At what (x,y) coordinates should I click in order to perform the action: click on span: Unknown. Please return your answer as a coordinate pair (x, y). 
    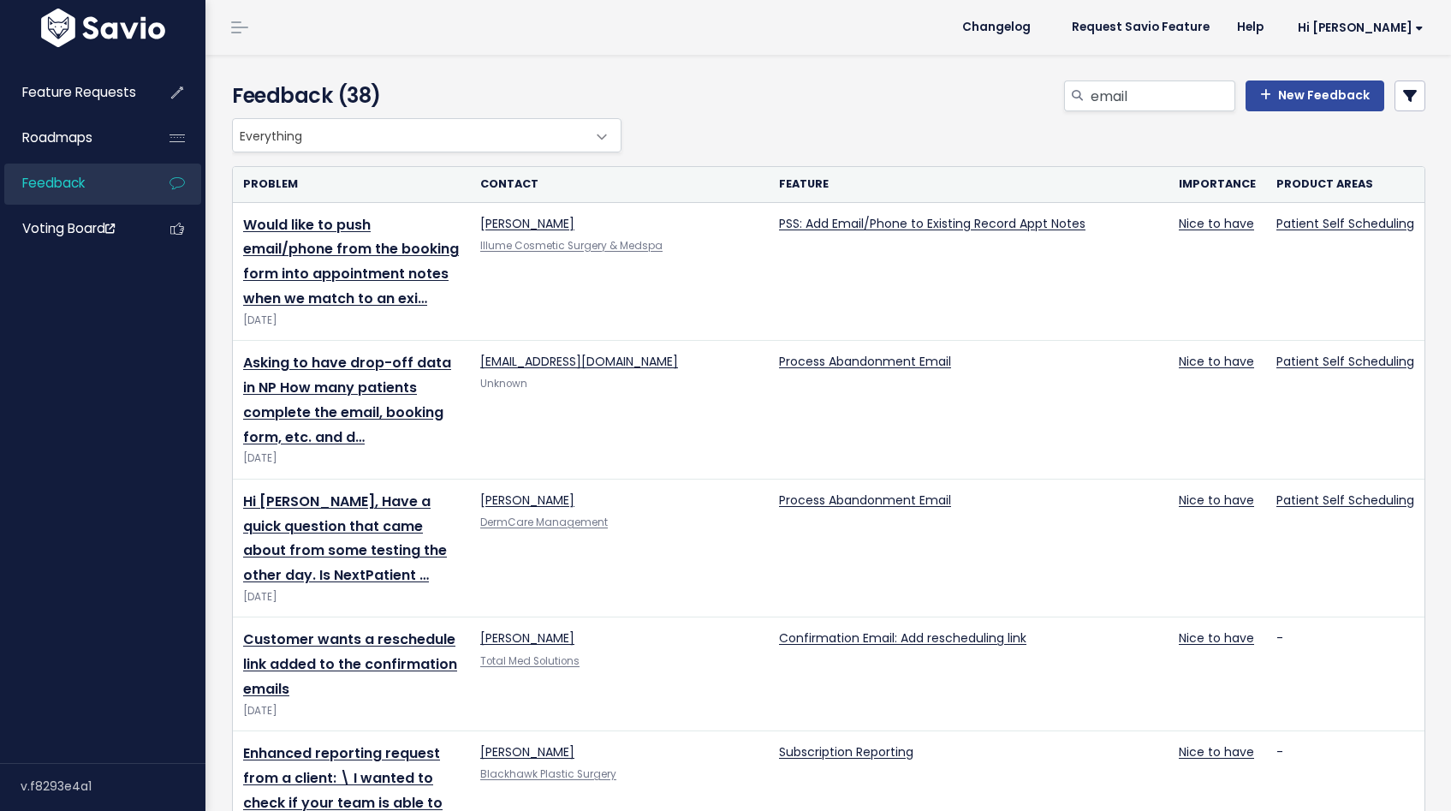
    Looking at the image, I should click on (503, 384).